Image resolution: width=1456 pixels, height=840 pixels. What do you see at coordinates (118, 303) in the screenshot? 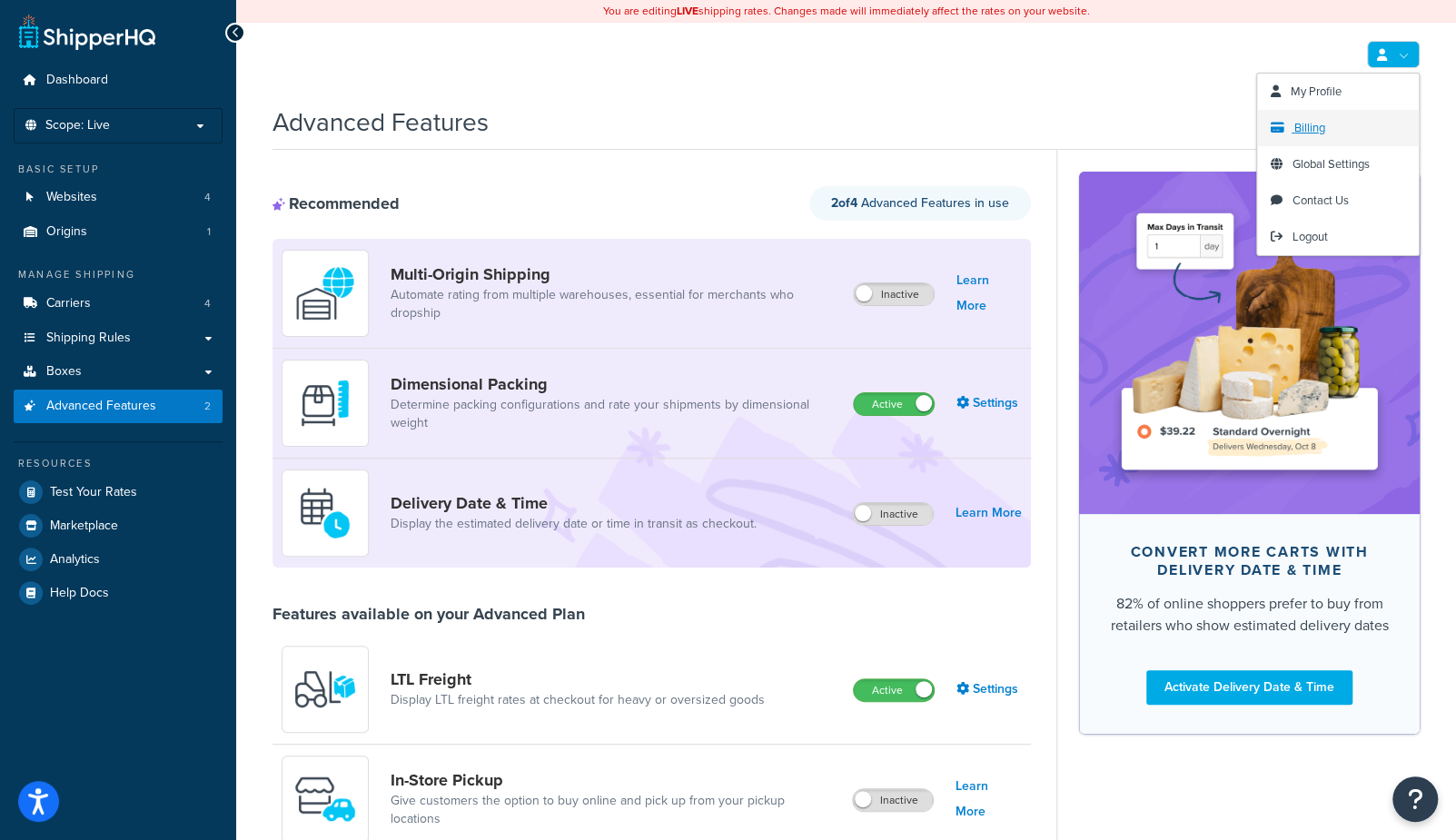
I see `a: Carriers4` at bounding box center [118, 303].